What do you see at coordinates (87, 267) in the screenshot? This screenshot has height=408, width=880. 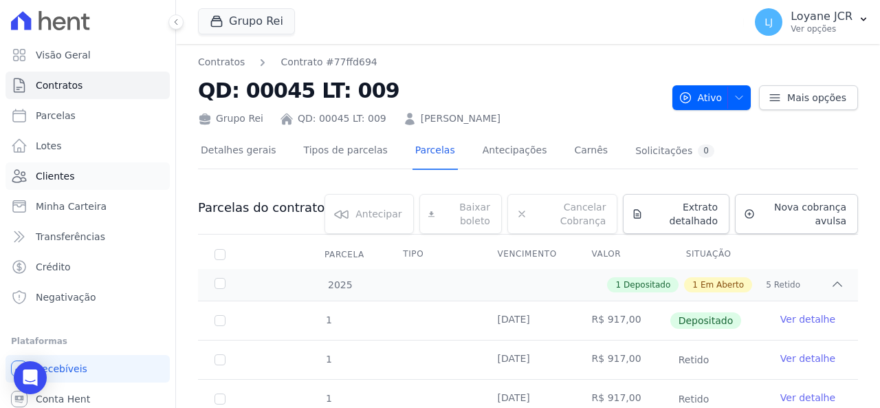 I see `a: Crédito` at bounding box center [87, 267].